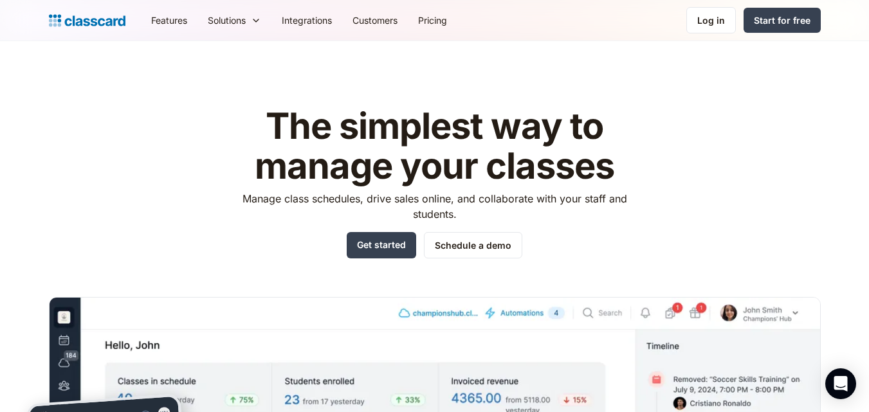  Describe the element at coordinates (169, 20) in the screenshot. I see `a: Features` at that location.